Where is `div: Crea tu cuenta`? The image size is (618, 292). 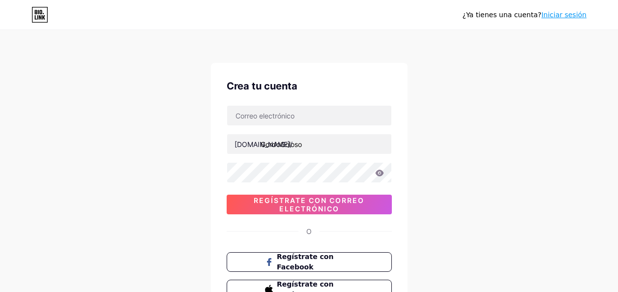 div: Crea tu cuenta is located at coordinates (309, 86).